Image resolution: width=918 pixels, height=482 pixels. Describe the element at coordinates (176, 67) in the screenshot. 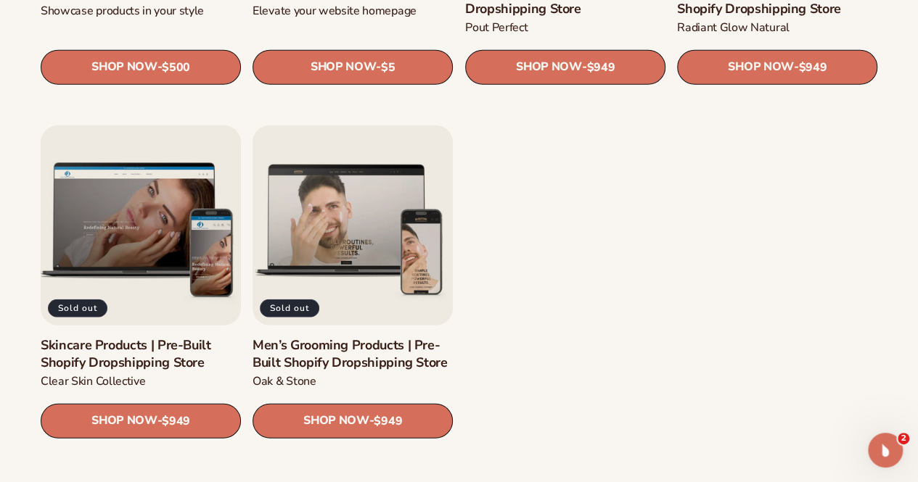

I see `span: $500` at that location.